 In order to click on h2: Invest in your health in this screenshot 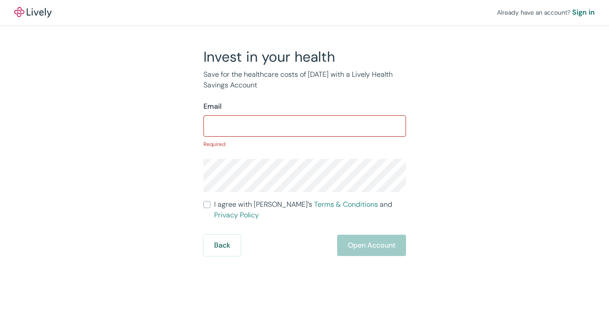, I will do `click(304, 57)`.